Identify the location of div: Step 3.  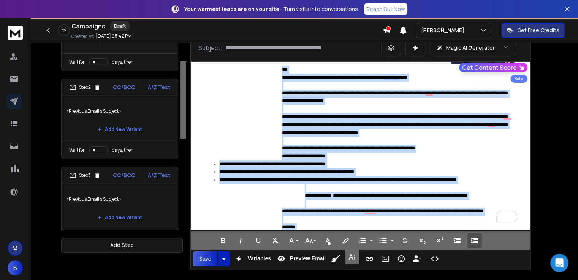
(85, 175).